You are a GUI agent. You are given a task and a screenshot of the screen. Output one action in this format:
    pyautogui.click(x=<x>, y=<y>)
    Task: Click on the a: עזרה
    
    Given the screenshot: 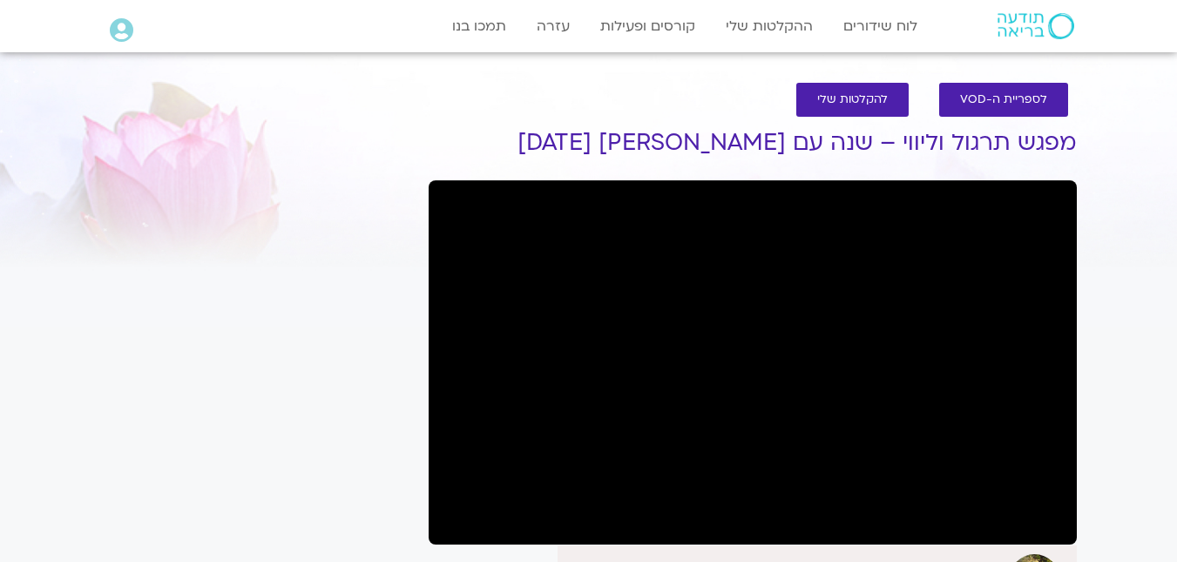 What is the action you would take?
    pyautogui.click(x=553, y=26)
    